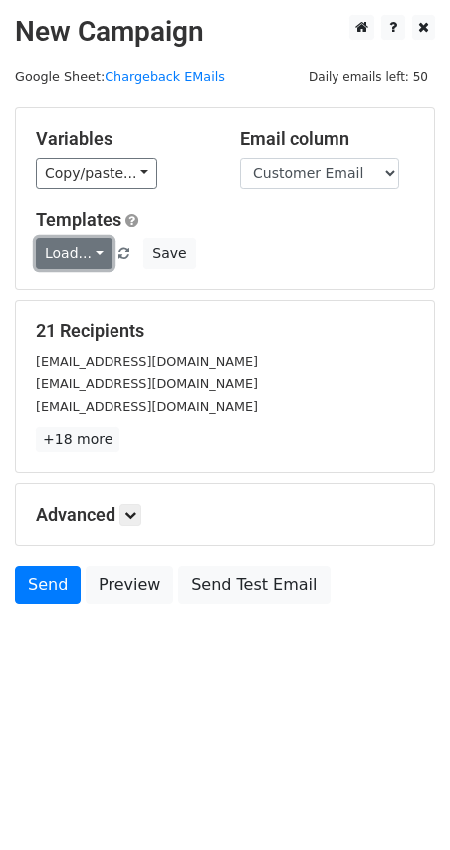  I want to click on a: Templates, so click(79, 219).